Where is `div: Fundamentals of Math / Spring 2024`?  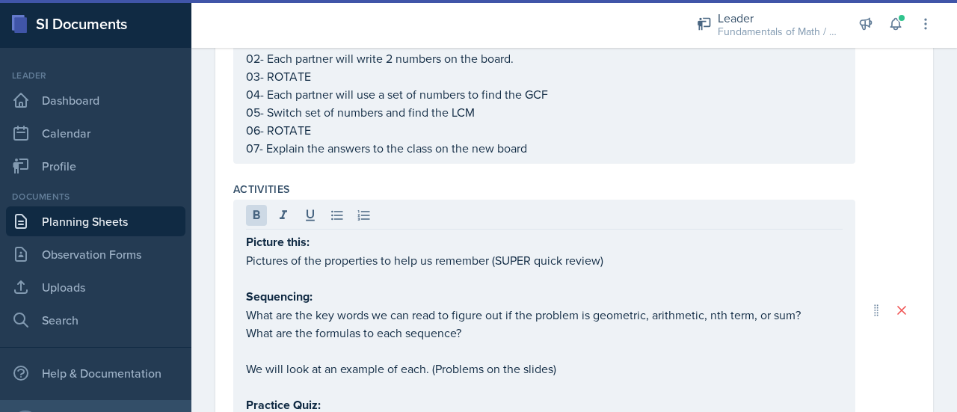 div: Fundamentals of Math / Spring 2024 is located at coordinates (778, 31).